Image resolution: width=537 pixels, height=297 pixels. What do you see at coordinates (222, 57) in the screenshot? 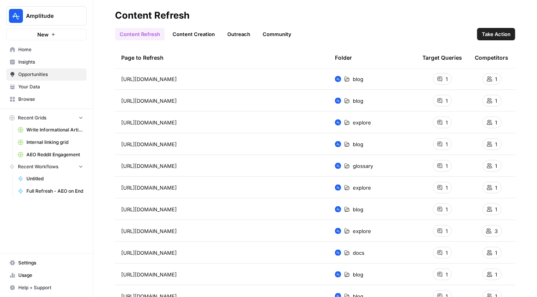
I see `div: Page to Refresh` at bounding box center [222, 57].